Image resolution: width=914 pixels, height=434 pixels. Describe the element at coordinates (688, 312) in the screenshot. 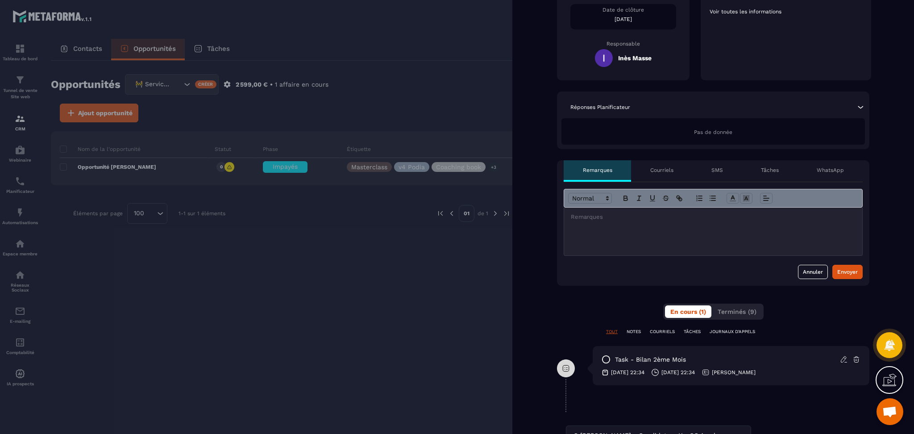

I see `button: En cours (1)` at that location.